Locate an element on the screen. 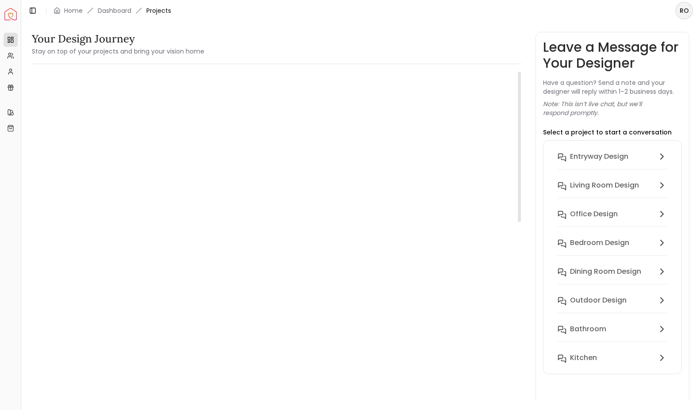 This screenshot has width=700, height=410. h6: Outdoor design is located at coordinates (598, 300).